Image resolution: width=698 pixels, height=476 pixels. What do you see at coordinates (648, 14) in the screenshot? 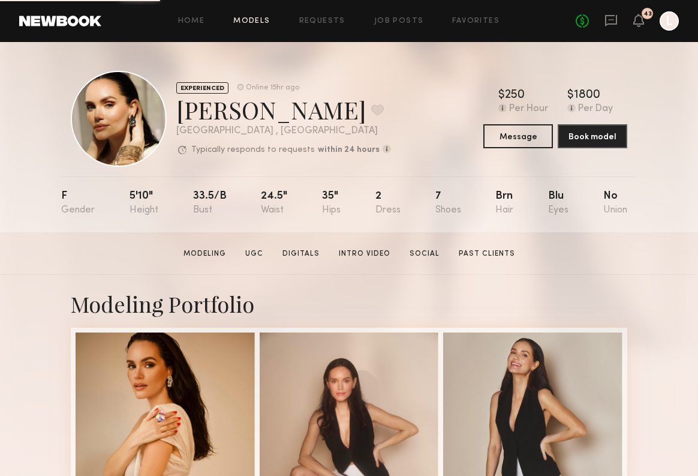
I see `div: 43` at bounding box center [648, 14].